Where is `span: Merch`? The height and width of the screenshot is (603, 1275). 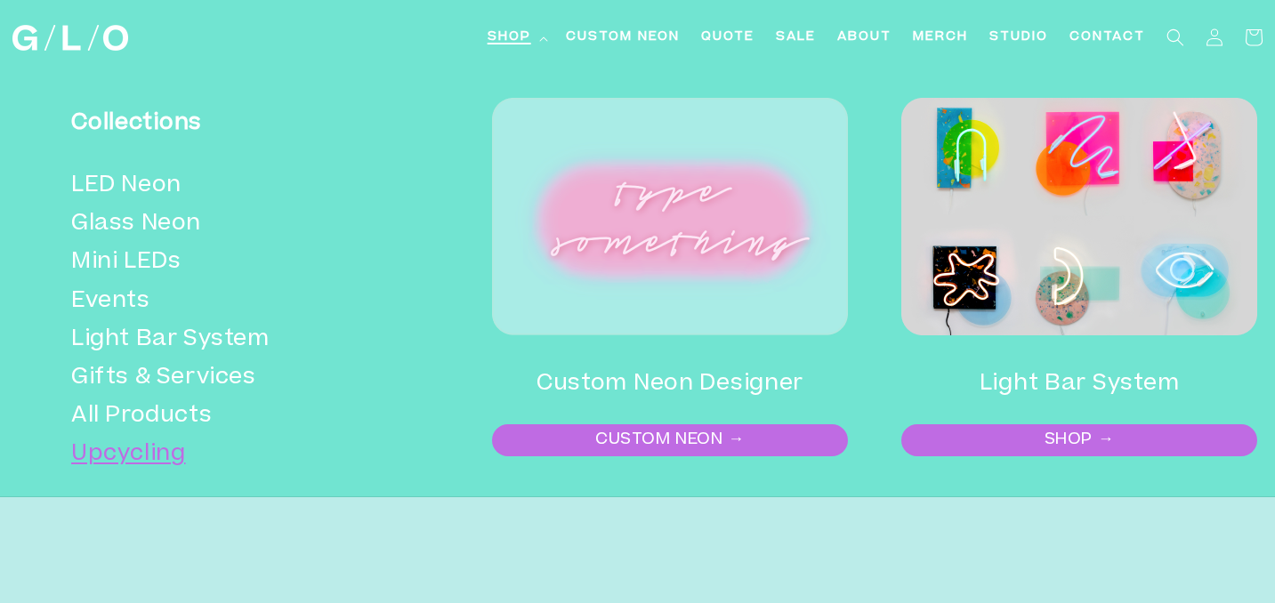
span: Merch is located at coordinates (941, 37).